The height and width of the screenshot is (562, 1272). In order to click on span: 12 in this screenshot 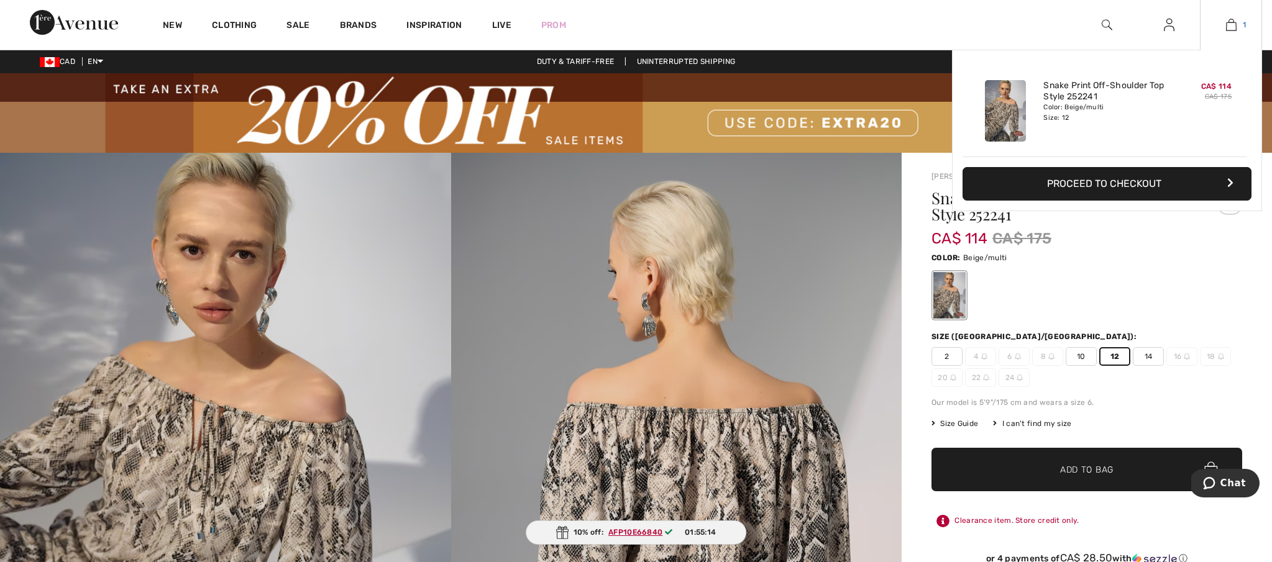, I will do `click(1115, 357)`.